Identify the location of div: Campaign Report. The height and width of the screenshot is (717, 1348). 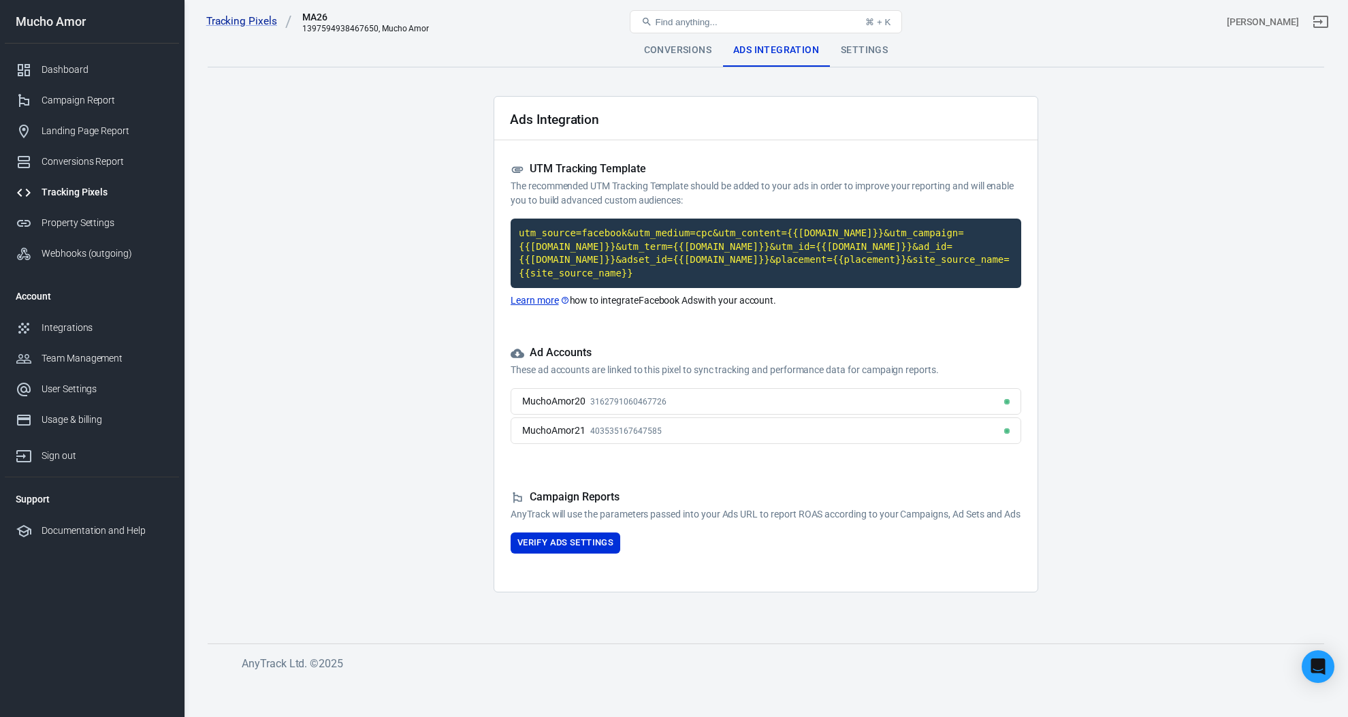
(105, 100).